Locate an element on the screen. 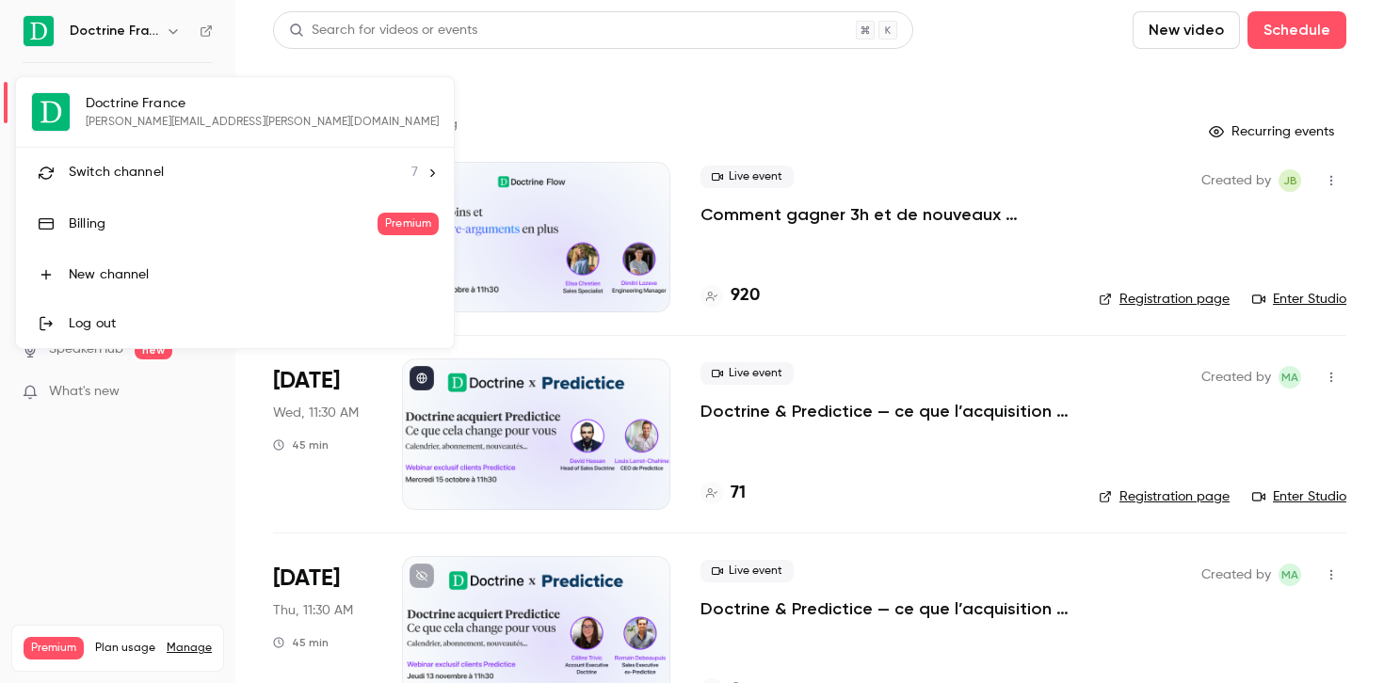  span: Premium is located at coordinates (408, 224).